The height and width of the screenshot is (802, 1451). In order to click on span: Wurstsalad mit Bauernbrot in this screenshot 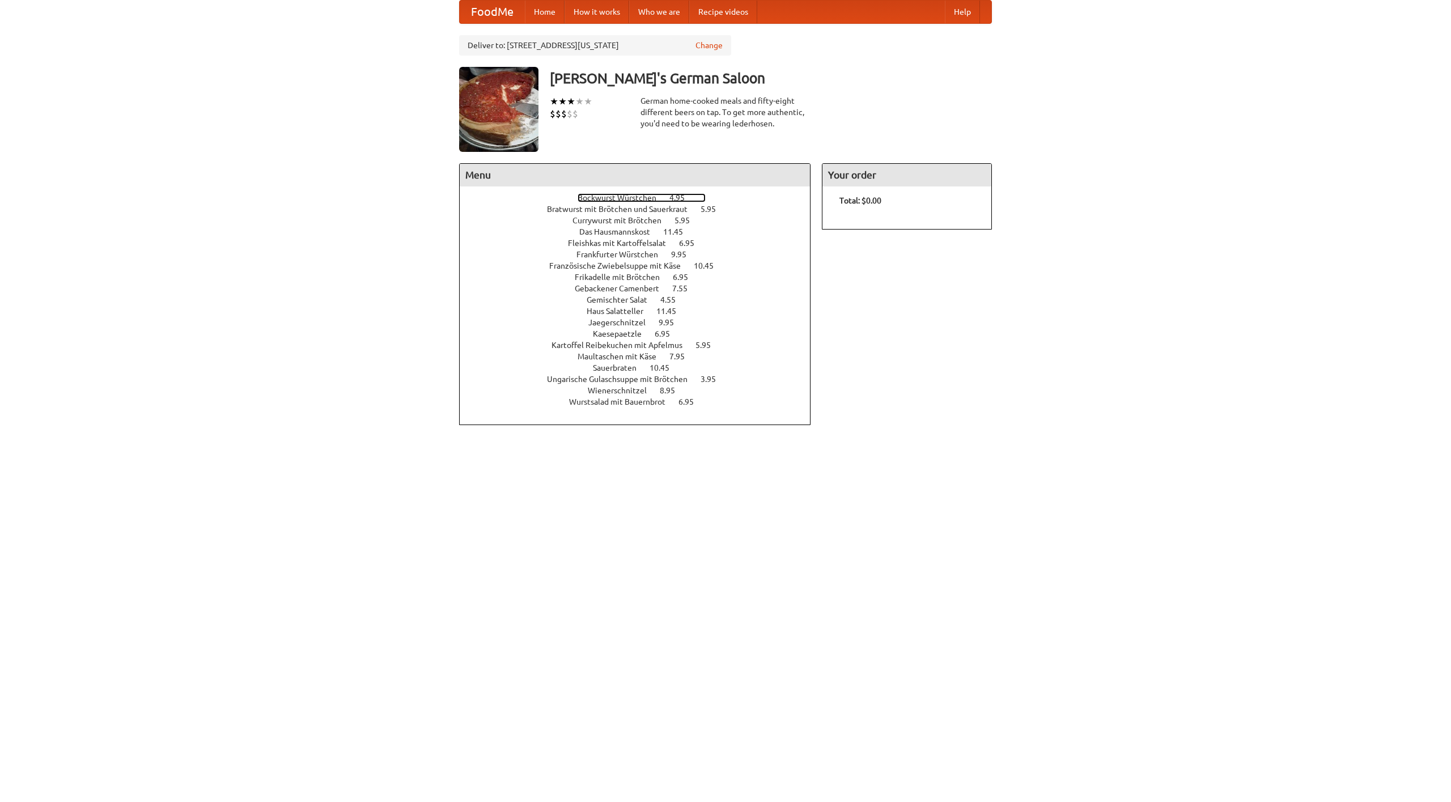, I will do `click(623, 402)`.